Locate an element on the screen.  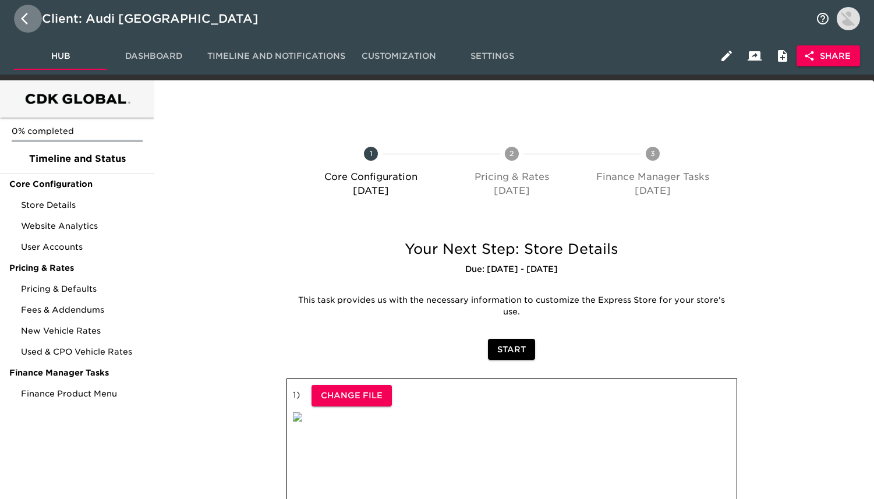
span: Finance Manager Tasks is located at coordinates (77, 373).